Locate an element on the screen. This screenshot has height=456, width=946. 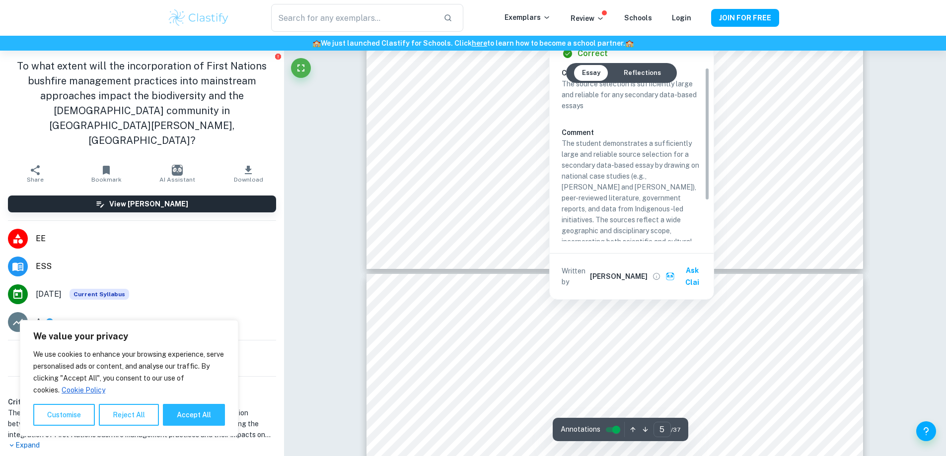
p: Expand is located at coordinates (142, 446).